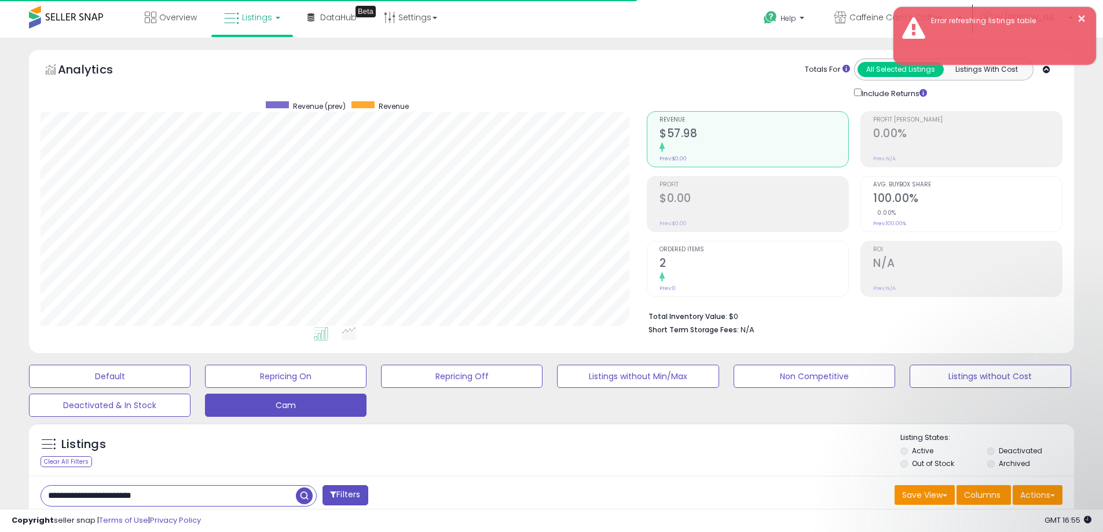 The height and width of the screenshot is (532, 1103). What do you see at coordinates (987, 438) in the screenshot?
I see `p: Listing States:` at bounding box center [987, 438].